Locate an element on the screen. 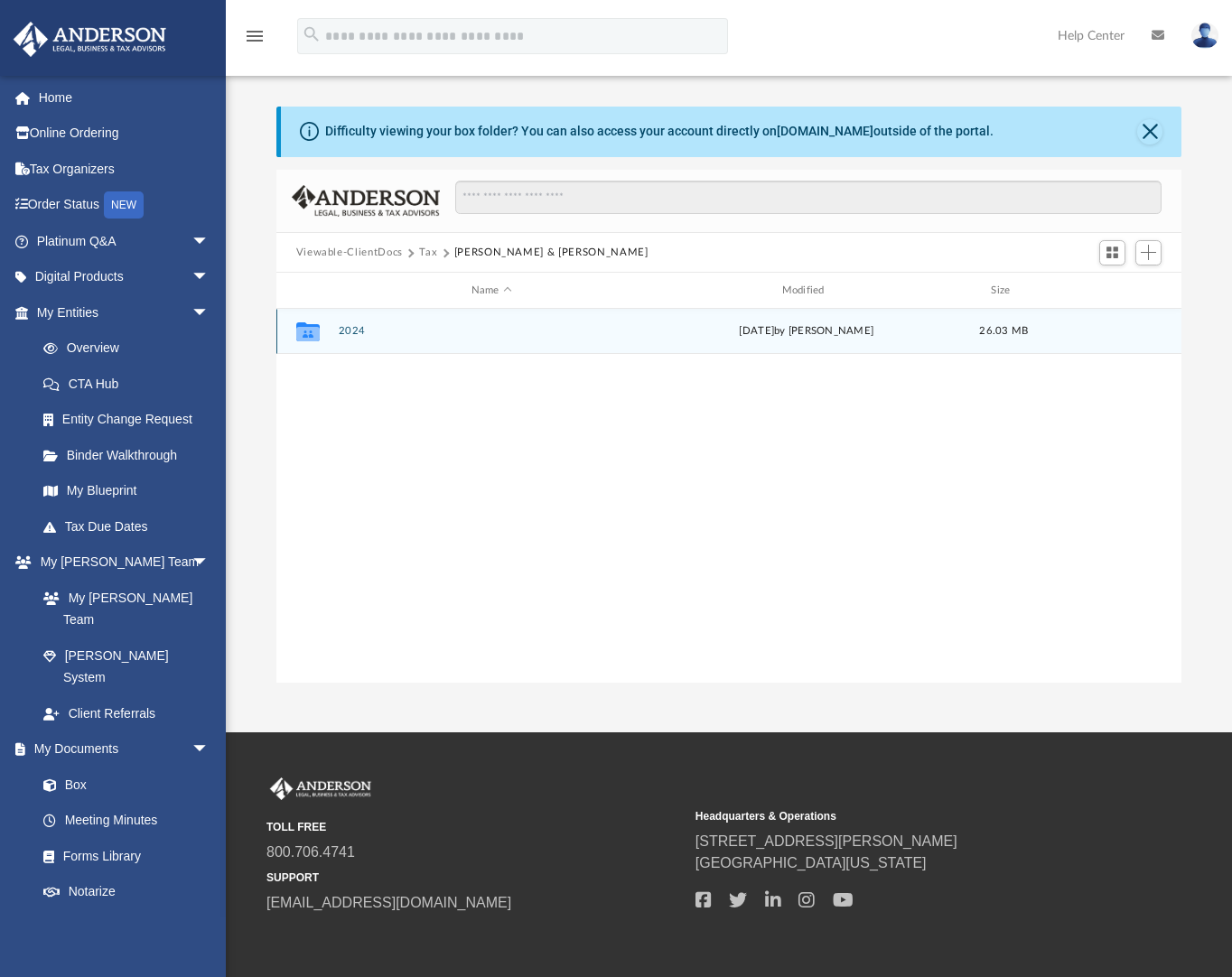  button: Tax is located at coordinates (428, 253).